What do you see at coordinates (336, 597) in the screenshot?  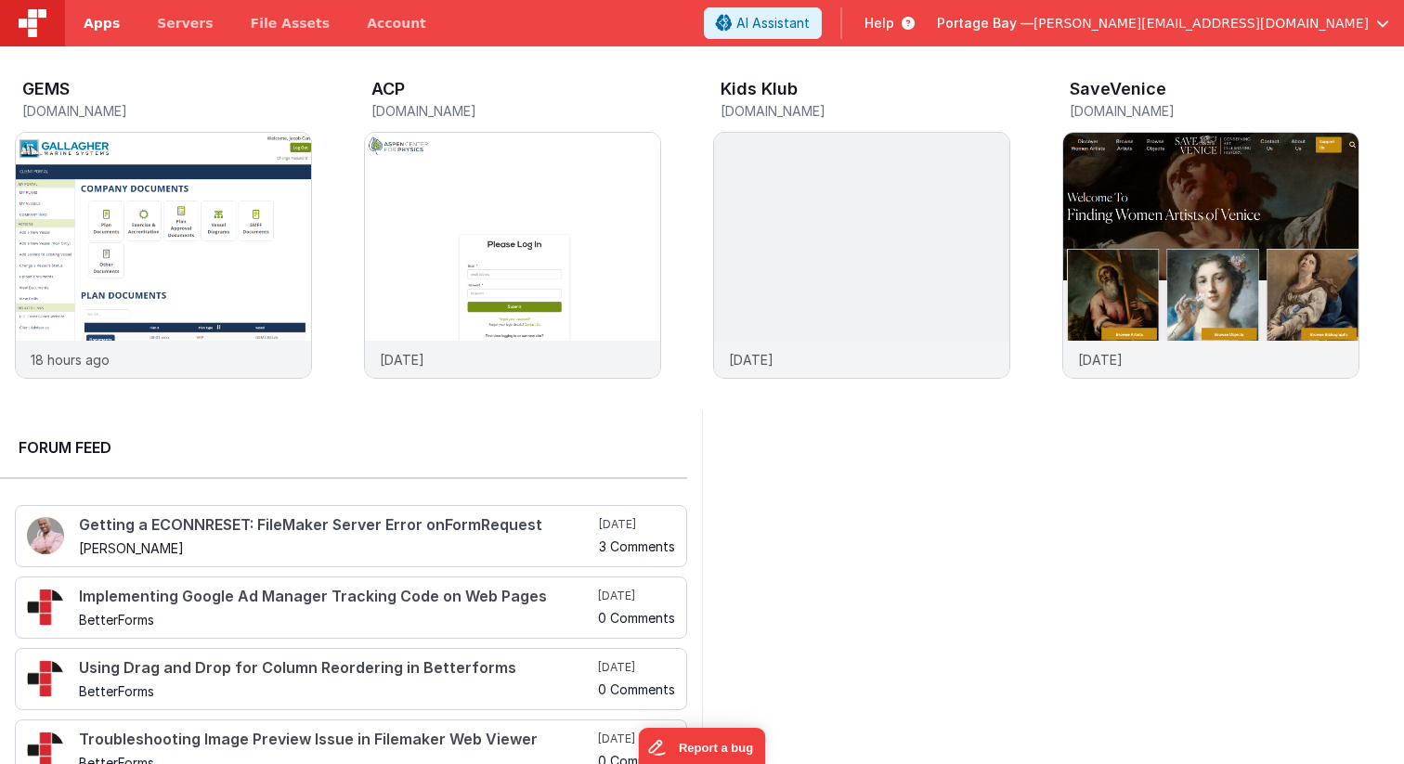 I see `h4: Implementing Google Ad Manager Tracking Code on Web Pages` at bounding box center [336, 597].